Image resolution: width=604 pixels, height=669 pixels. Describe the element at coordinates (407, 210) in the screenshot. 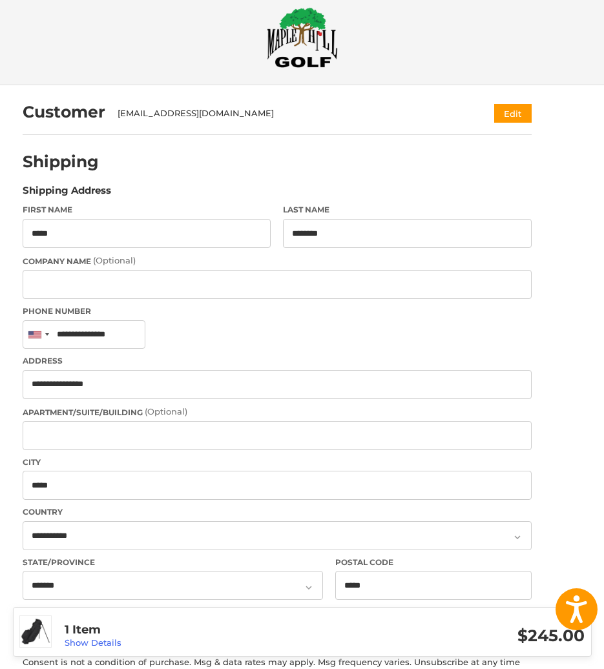

I see `label: Last Name` at that location.